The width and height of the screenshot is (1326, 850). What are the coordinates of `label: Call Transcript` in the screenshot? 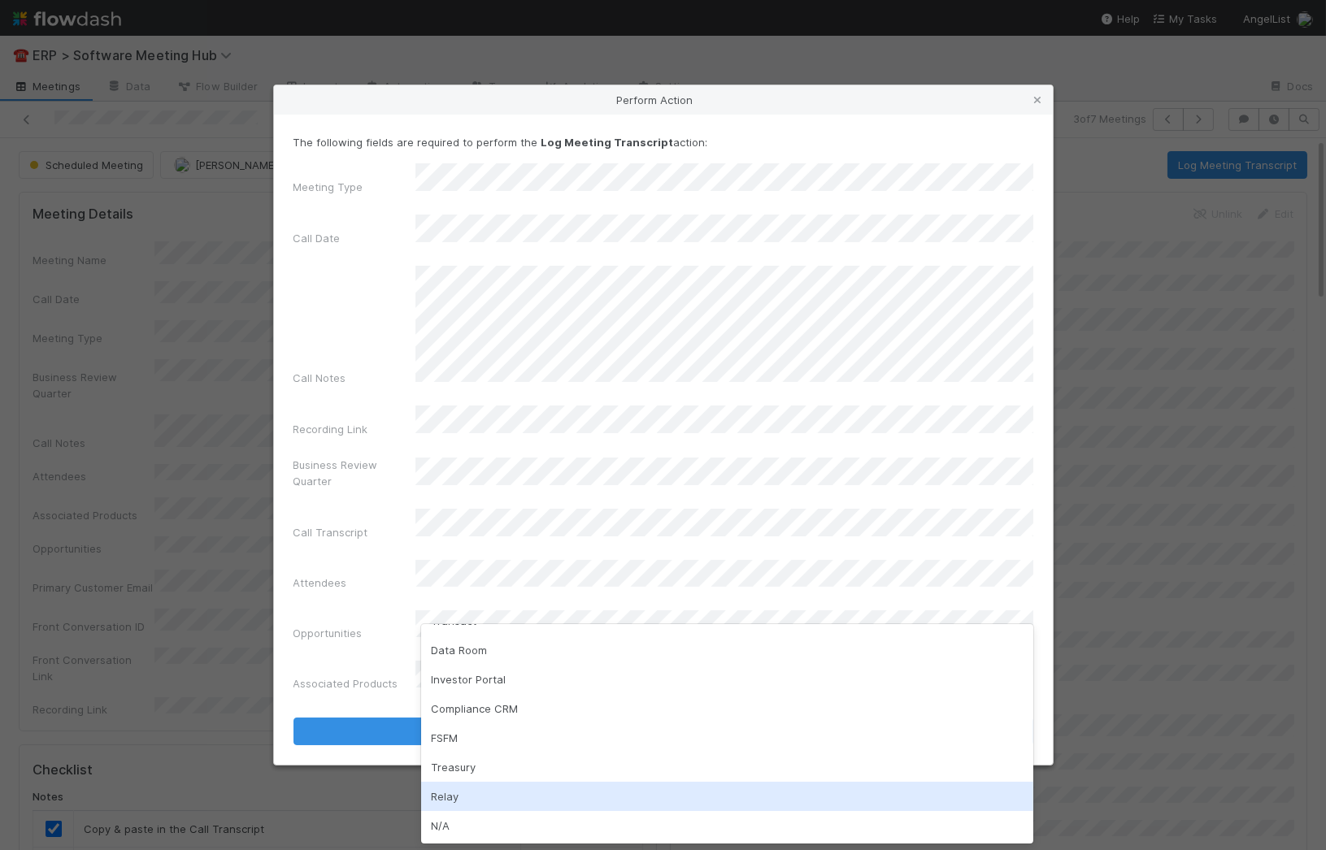 It's located at (331, 532).